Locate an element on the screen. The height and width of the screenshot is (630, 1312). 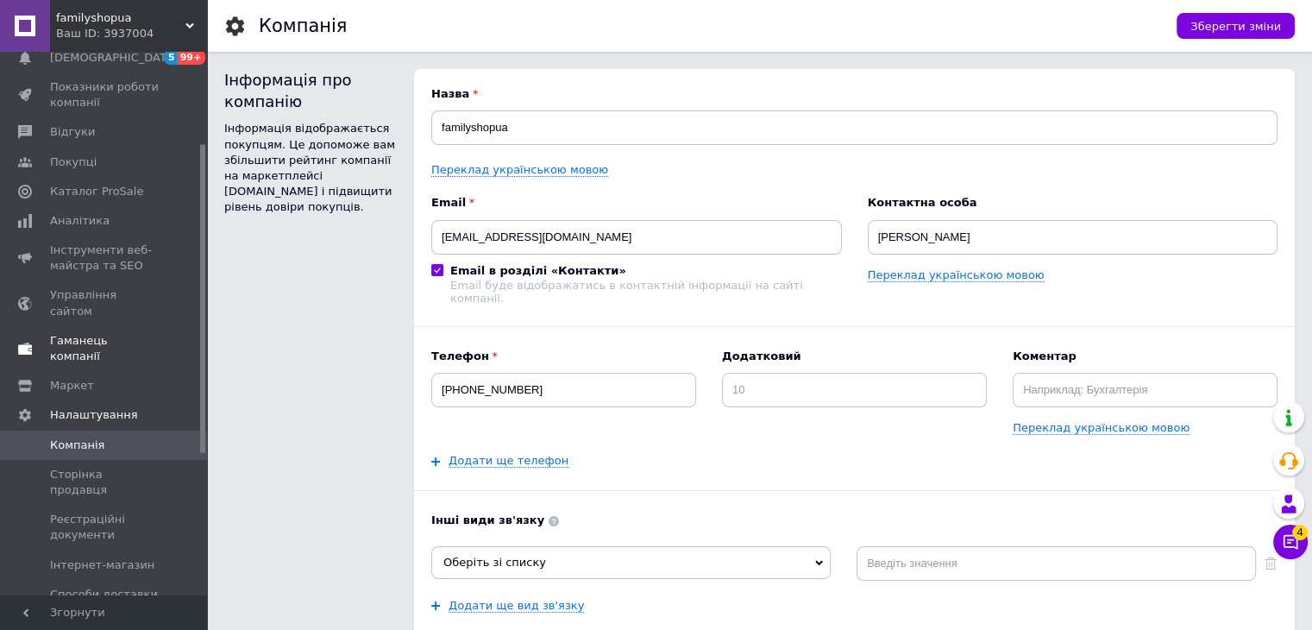
span: Гаманець компанії is located at coordinates (104, 349).